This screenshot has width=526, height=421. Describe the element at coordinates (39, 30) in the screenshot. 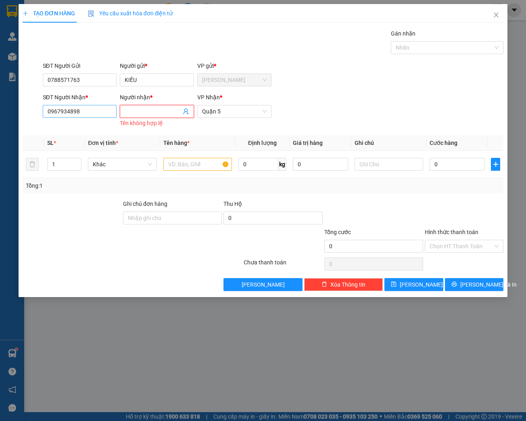

I see `div: BẰNG` at that location.